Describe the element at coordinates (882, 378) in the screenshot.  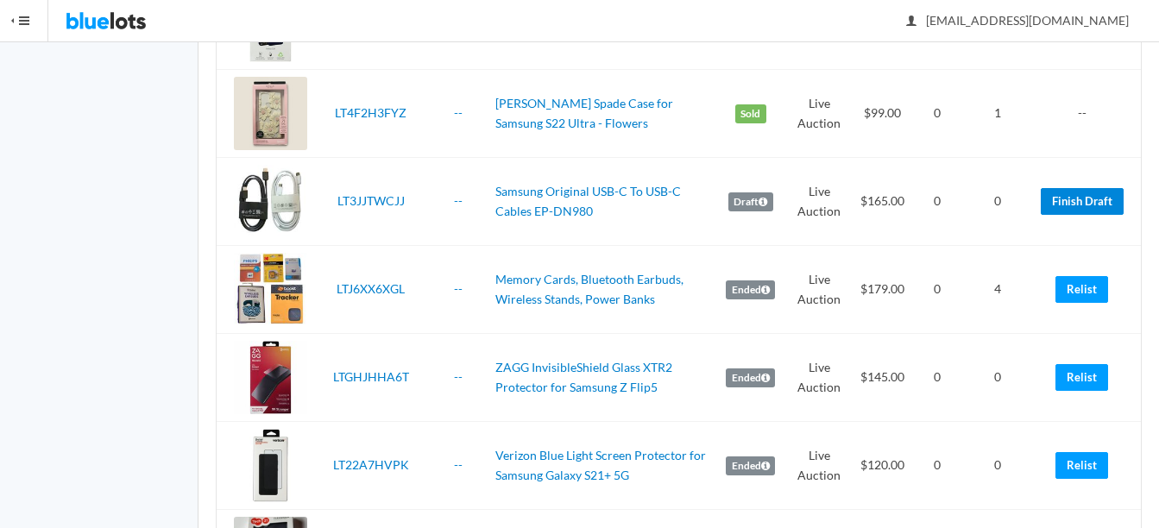
I see `td: $145.00` at that location.